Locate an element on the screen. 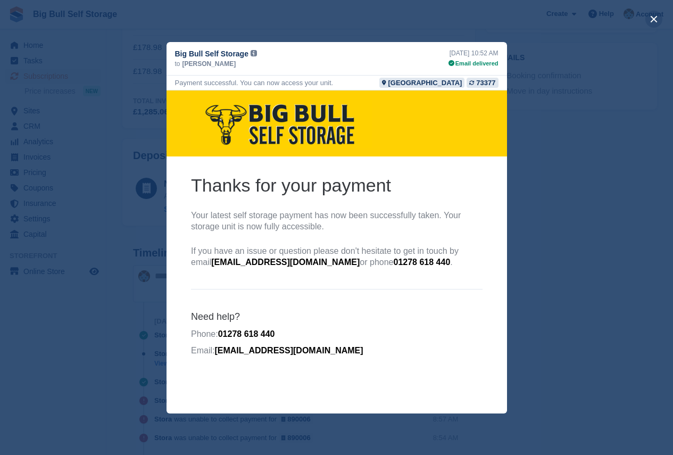 The width and height of the screenshot is (673, 455). h1: Thanks for your payment is located at coordinates (170, 95).